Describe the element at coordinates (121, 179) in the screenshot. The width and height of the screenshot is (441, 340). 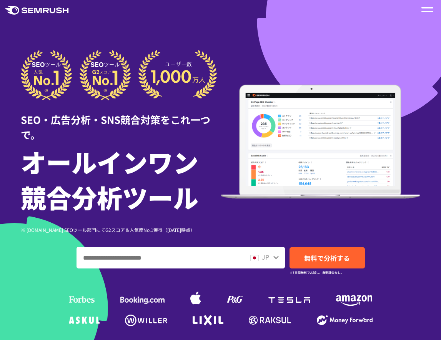
I see `h1: オールインワン 競合分析ツール` at that location.